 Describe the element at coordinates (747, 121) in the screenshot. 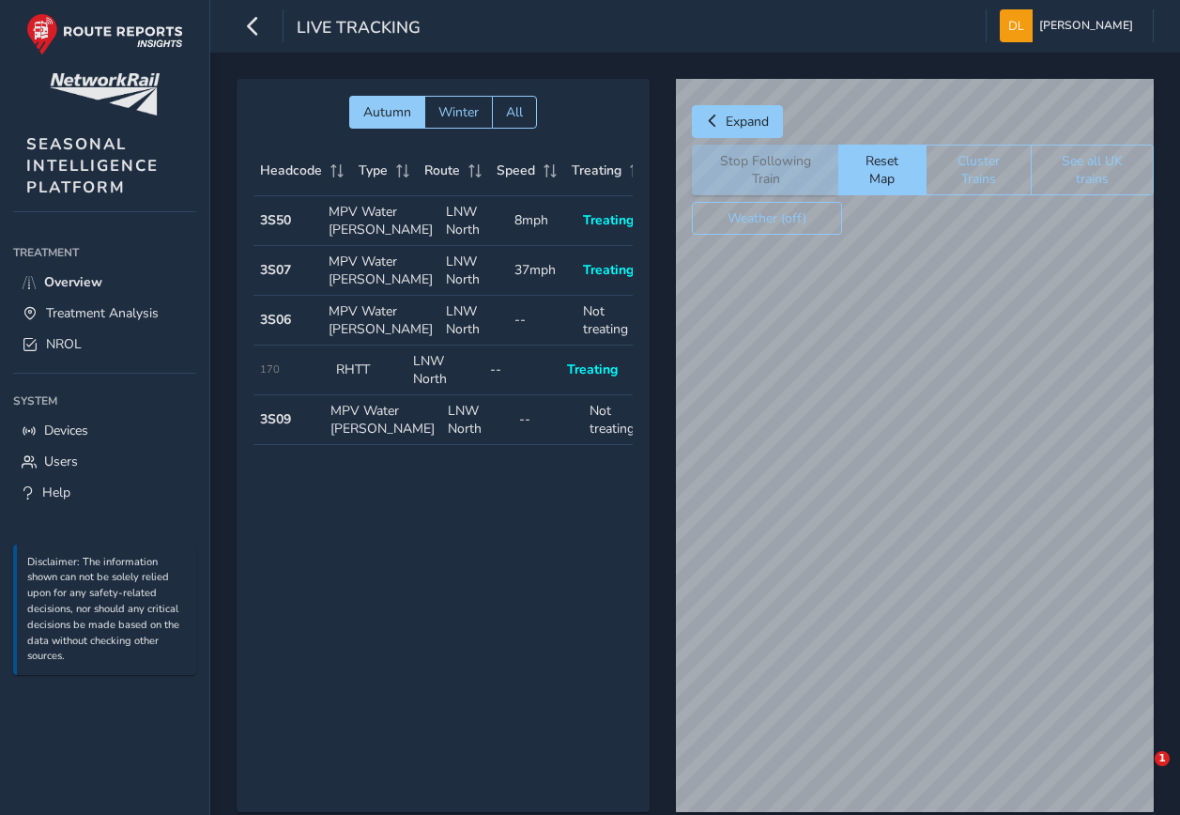

I see `span: Expand` at that location.